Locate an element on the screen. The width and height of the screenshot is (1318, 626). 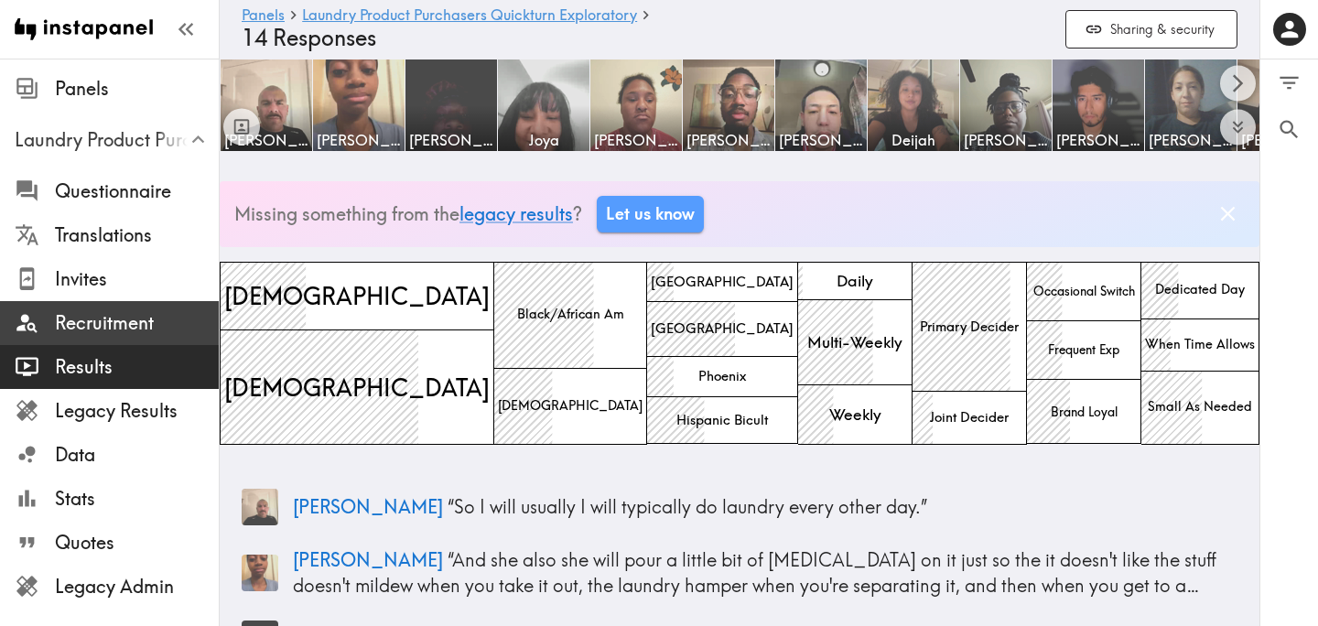
span: Joya is located at coordinates (544, 140).